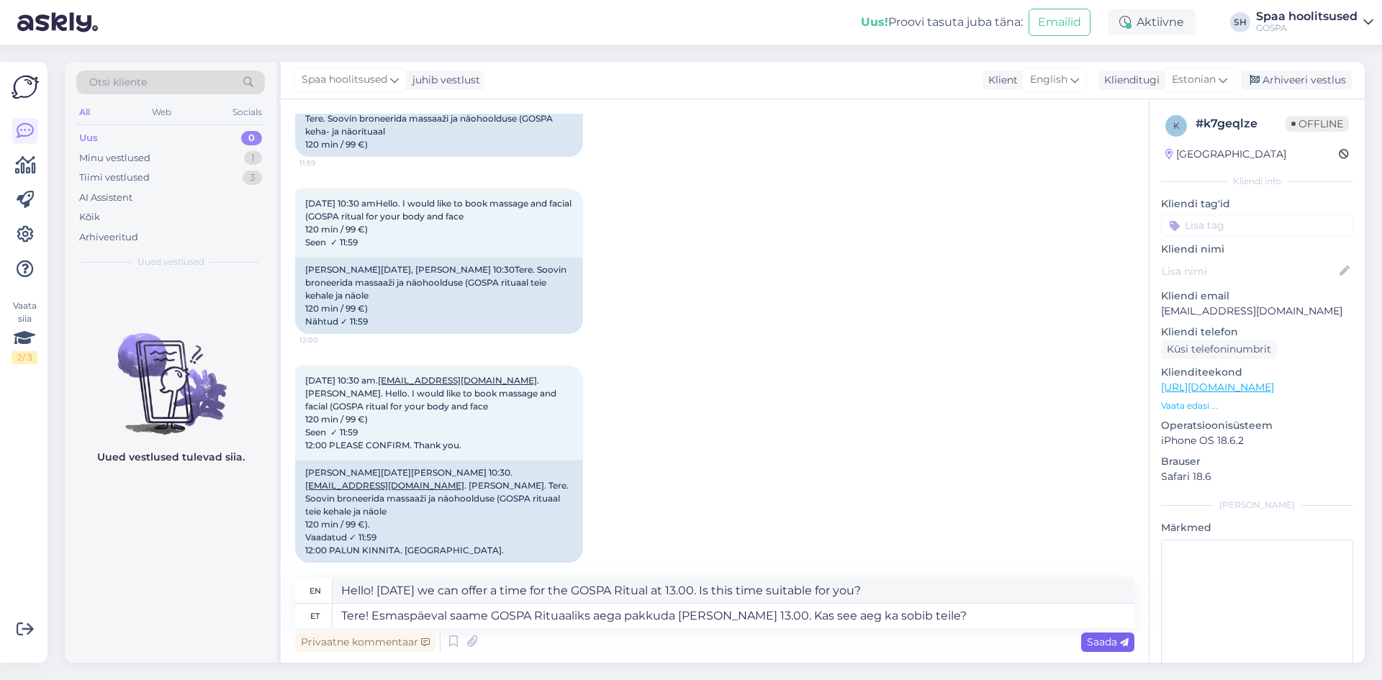 This screenshot has width=1382, height=680. I want to click on p: Operatsioonisüsteem, so click(1257, 425).